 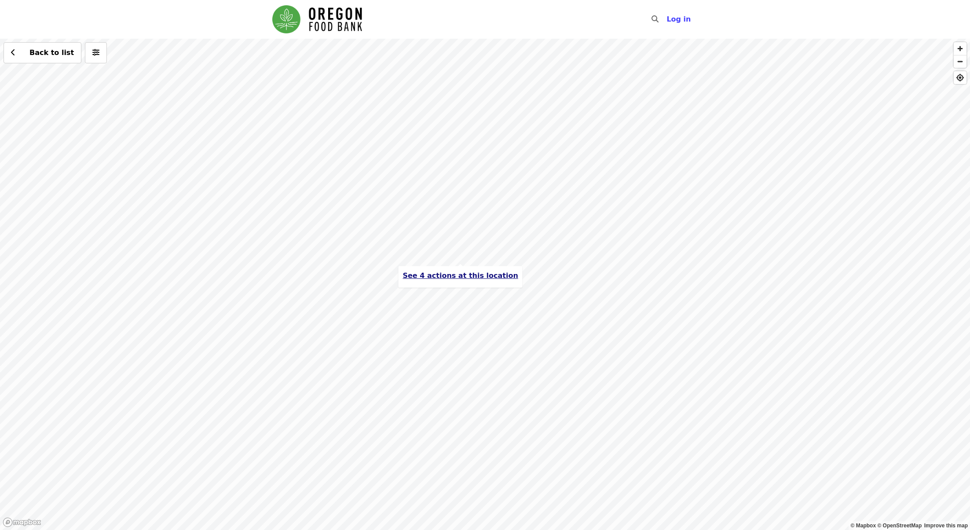 I want to click on button: More filters (0 selected), so click(x=96, y=53).